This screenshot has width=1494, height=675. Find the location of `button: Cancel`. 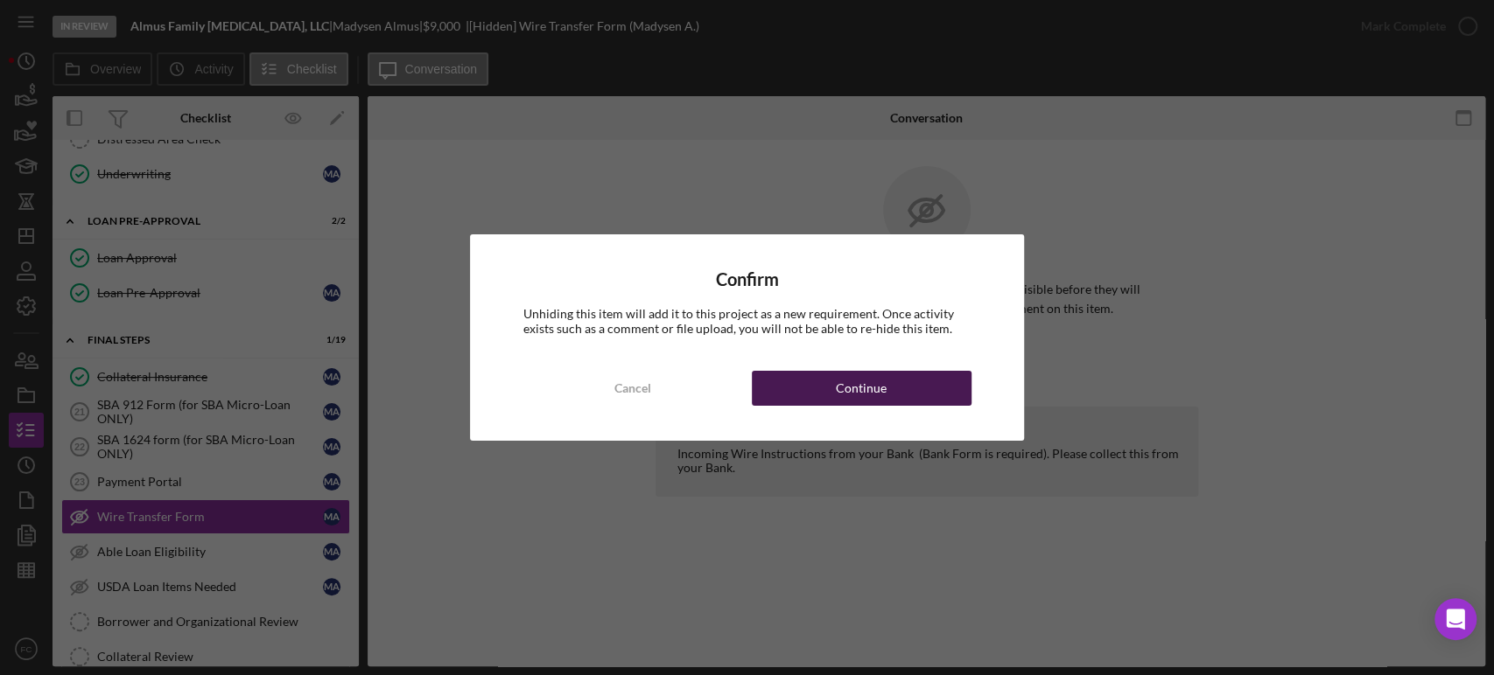

button: Cancel is located at coordinates (632, 388).